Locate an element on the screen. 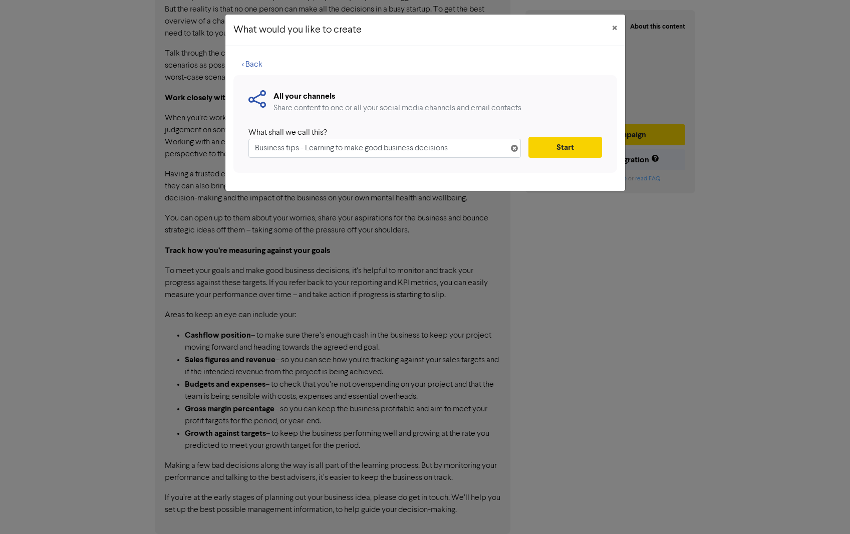  h5: What would you like to create is located at coordinates (297, 30).